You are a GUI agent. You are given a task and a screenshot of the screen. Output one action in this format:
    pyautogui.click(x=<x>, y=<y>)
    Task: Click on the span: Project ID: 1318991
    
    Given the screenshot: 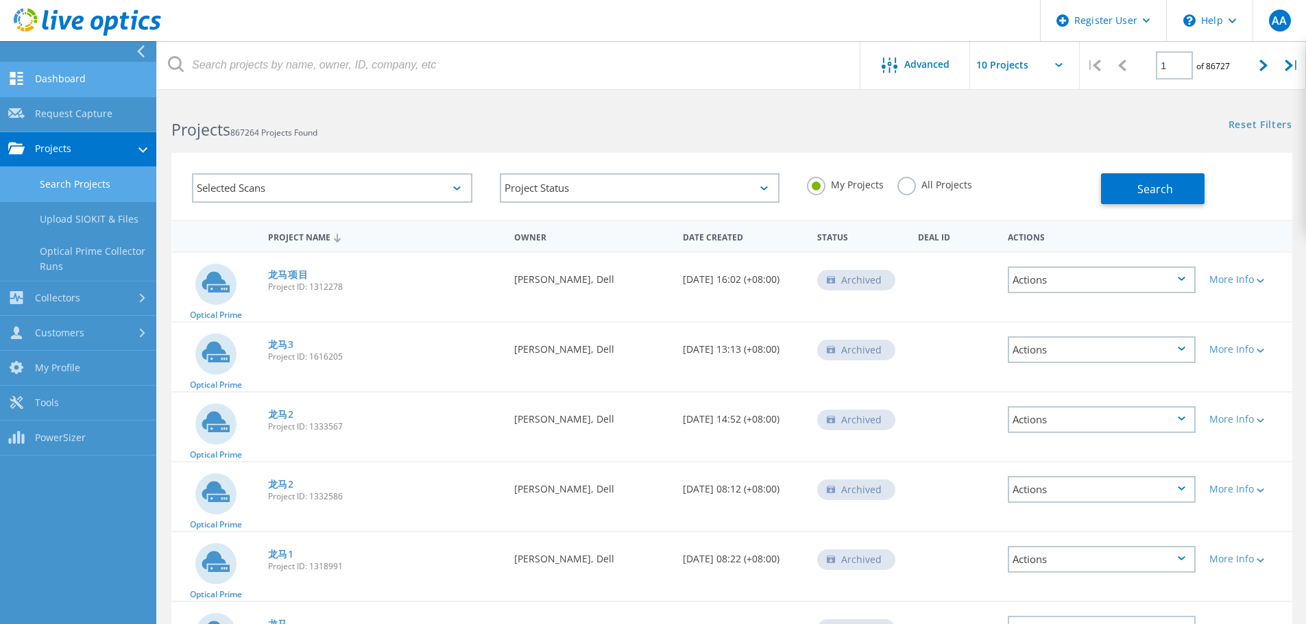 What is the action you would take?
    pyautogui.click(x=384, y=567)
    